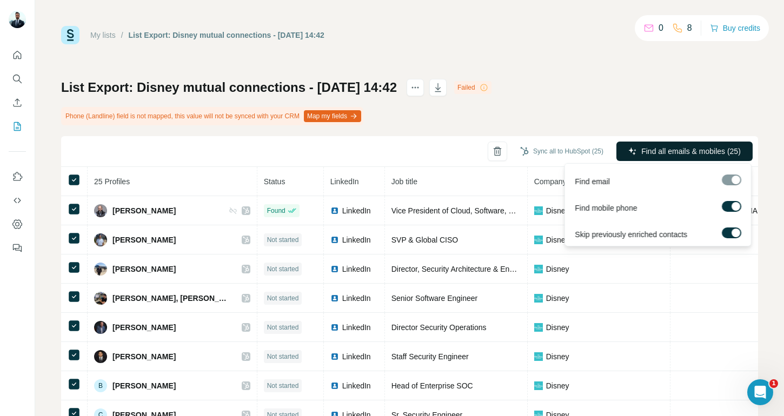 This screenshot has height=416, width=784. I want to click on span: Skip previously enriched contacts, so click(631, 235).